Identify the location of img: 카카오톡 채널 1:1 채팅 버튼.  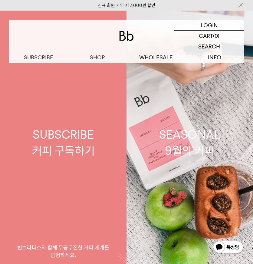
(228, 248).